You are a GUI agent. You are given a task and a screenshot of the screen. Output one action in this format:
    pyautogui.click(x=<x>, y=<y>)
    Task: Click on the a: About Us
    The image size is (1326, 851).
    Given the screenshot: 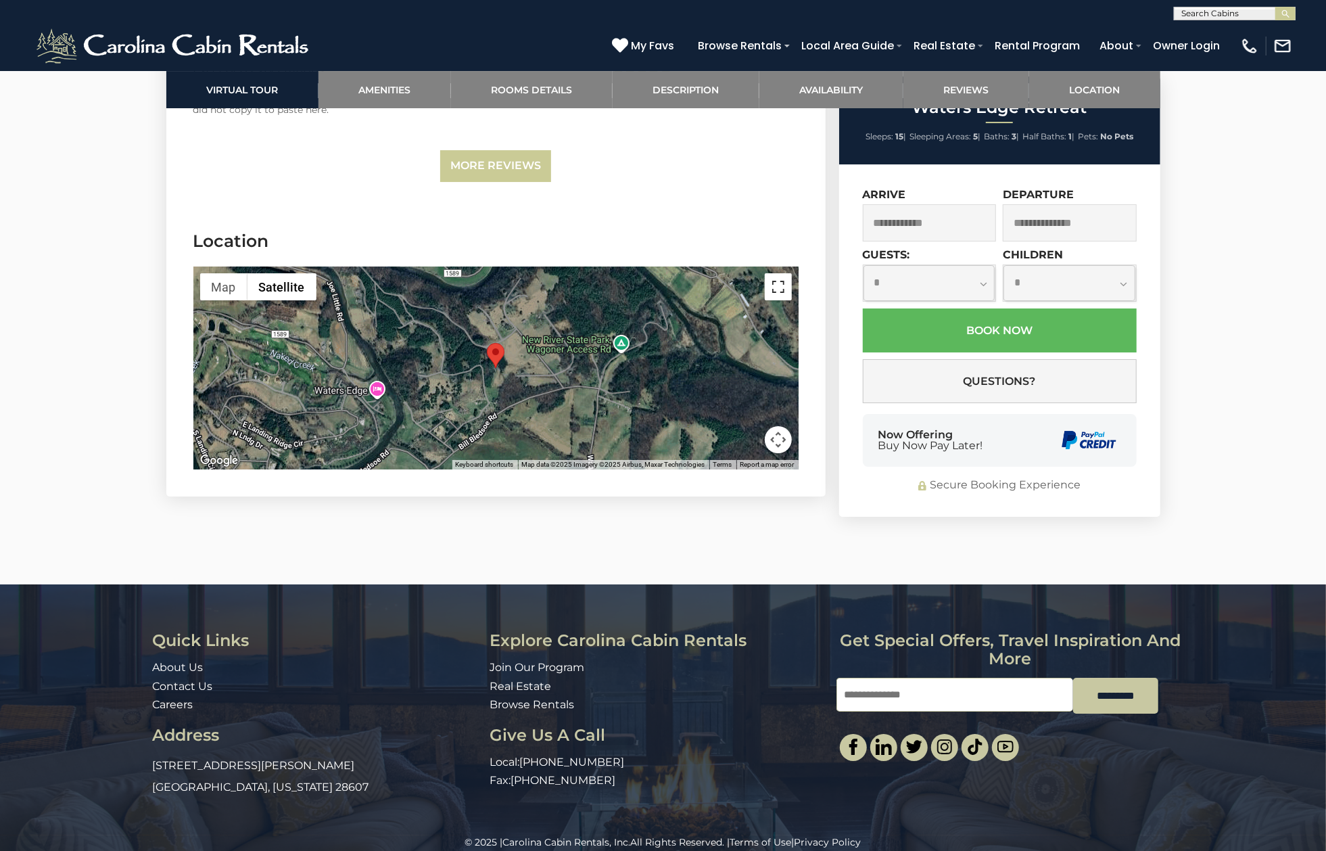 What is the action you would take?
    pyautogui.click(x=178, y=667)
    